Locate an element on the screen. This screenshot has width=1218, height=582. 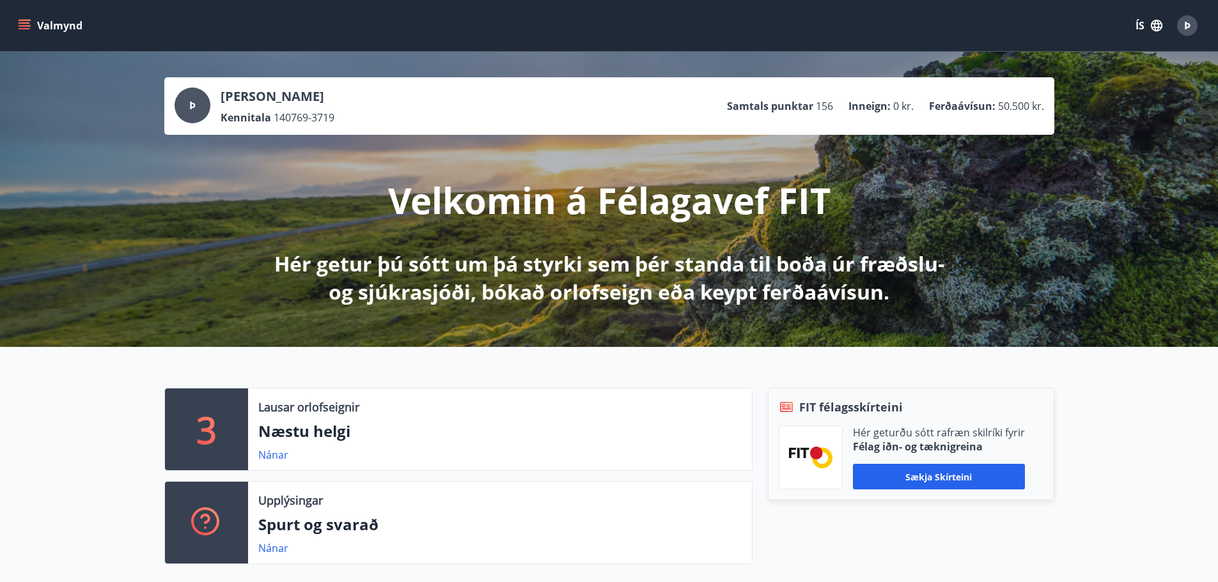
span: 156 is located at coordinates (824, 106).